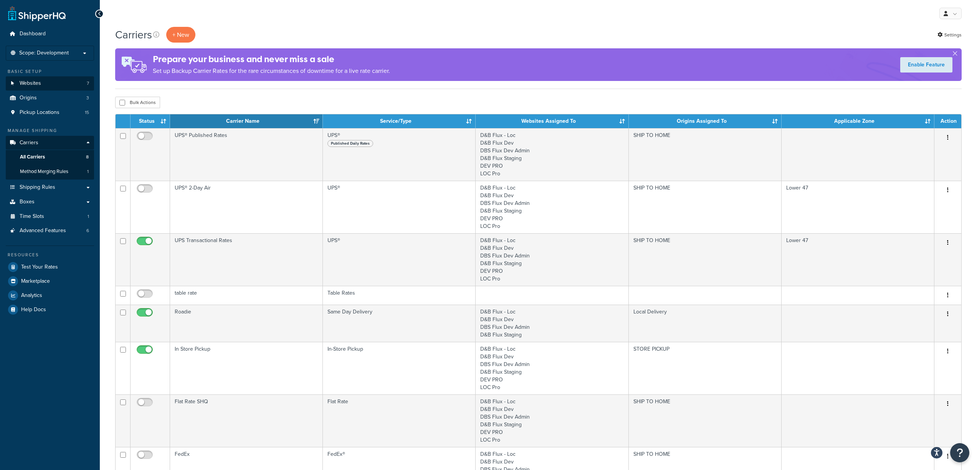  What do you see at coordinates (37, 13) in the screenshot?
I see `a: ShipperHQ Home` at bounding box center [37, 13].